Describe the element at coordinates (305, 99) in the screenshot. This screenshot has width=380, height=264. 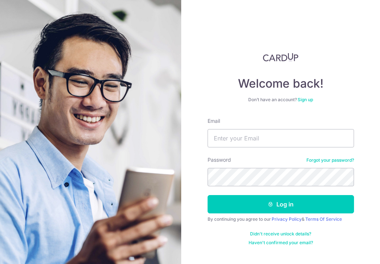
I see `a: Sign up` at that location.